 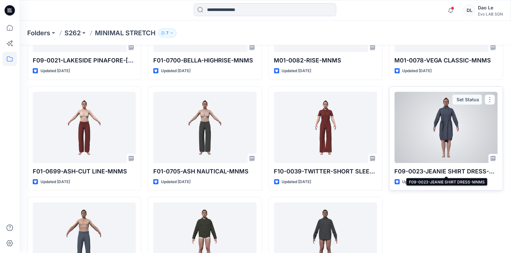 What do you see at coordinates (490, 8) in the screenshot?
I see `div: Dao Le` at bounding box center [490, 8].